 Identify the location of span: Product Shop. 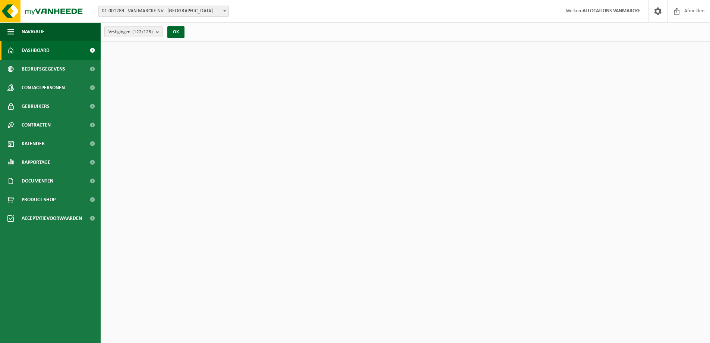
(38, 199).